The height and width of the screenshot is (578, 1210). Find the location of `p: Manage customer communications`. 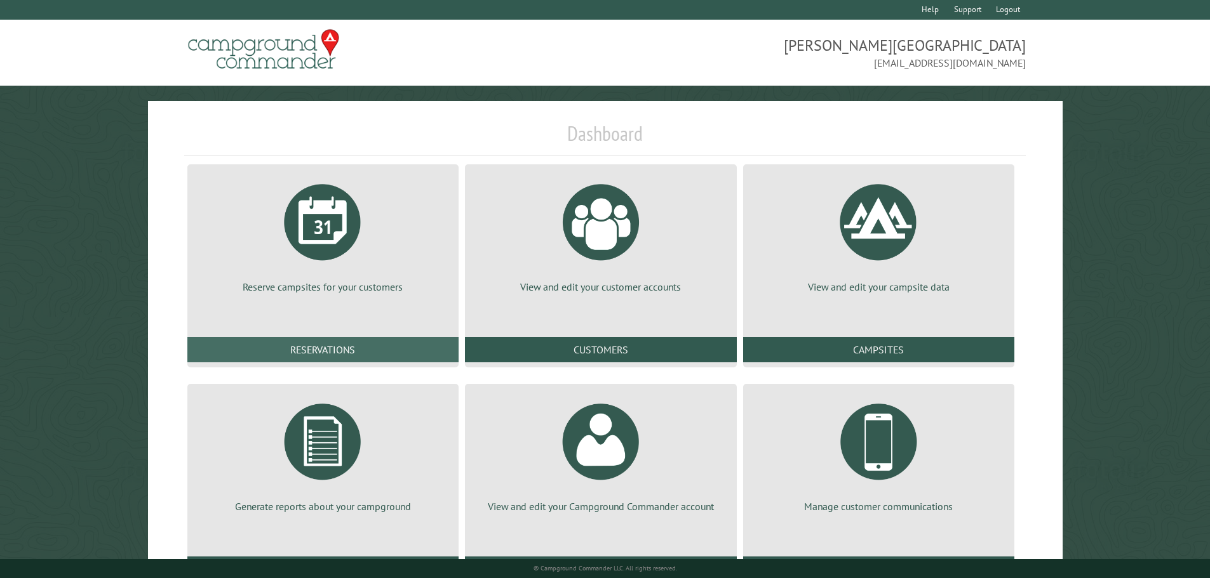

p: Manage customer communications is located at coordinates (878, 507).